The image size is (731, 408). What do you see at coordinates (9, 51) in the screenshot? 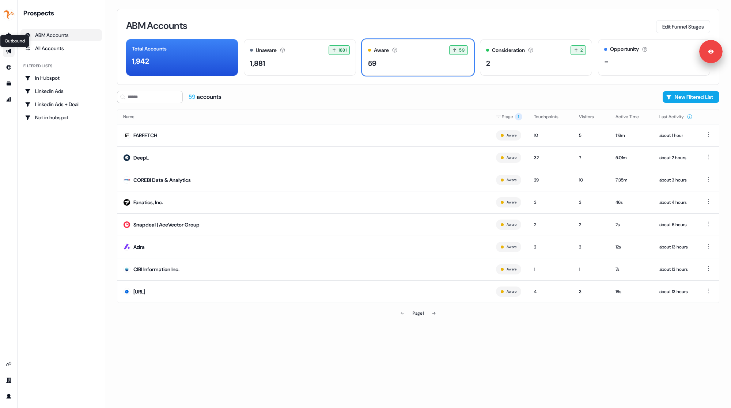
I see `a: Go to outbound experience` at bounding box center [9, 51].